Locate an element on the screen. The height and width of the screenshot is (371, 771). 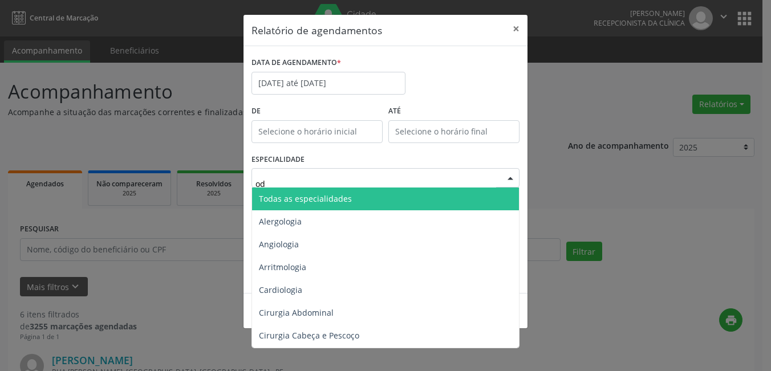
span: Arritmologia is located at coordinates (282, 267).